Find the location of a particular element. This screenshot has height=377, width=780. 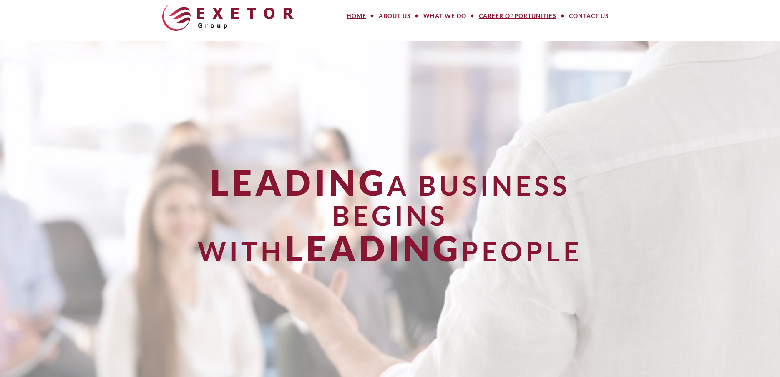

a: About Us is located at coordinates (395, 16).